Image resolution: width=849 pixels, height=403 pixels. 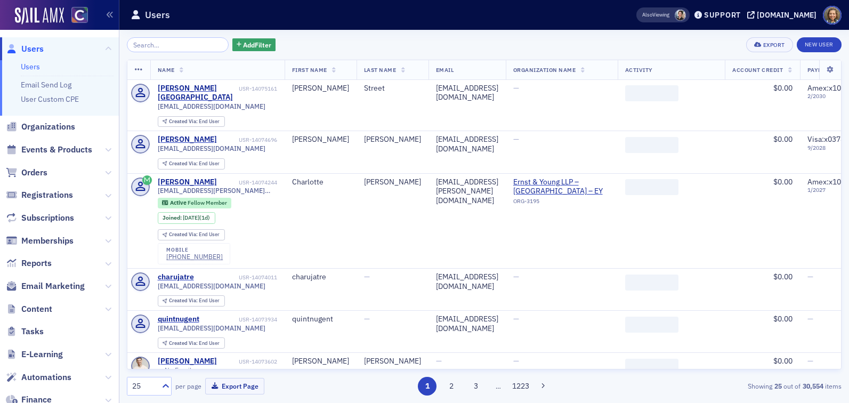 I want to click on div: Street, so click(x=392, y=88).